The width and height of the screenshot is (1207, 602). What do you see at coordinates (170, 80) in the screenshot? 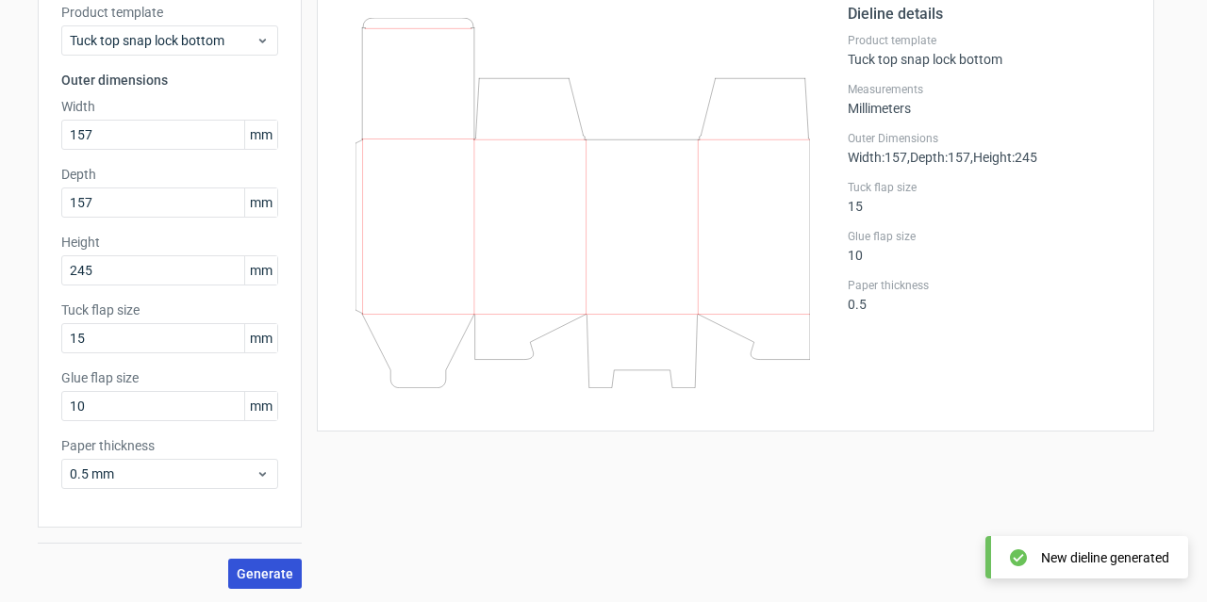
I see `h3: Outer dimensions` at bounding box center [170, 80].